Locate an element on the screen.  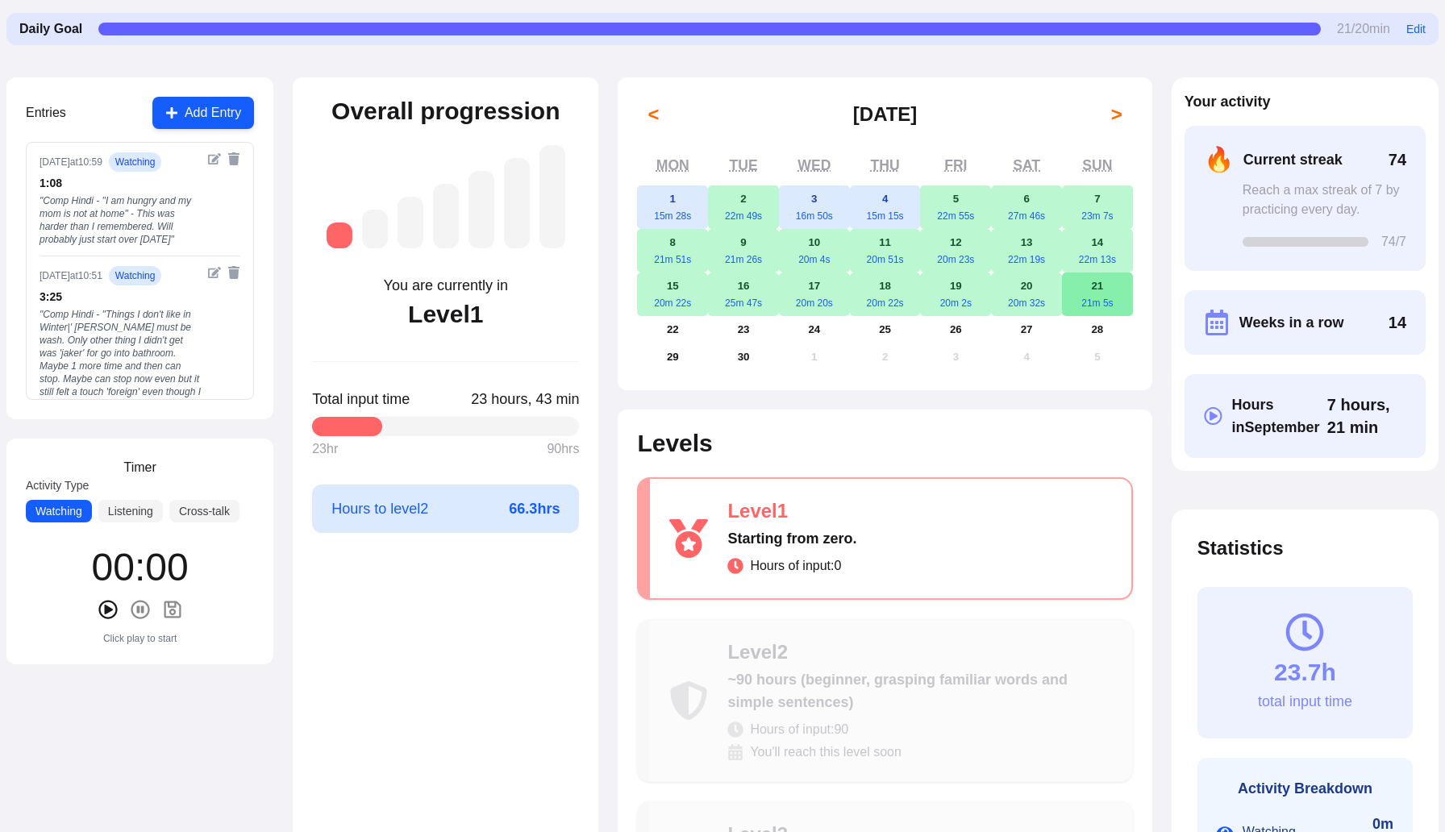
abbr: September 9, 2025 is located at coordinates (742, 242).